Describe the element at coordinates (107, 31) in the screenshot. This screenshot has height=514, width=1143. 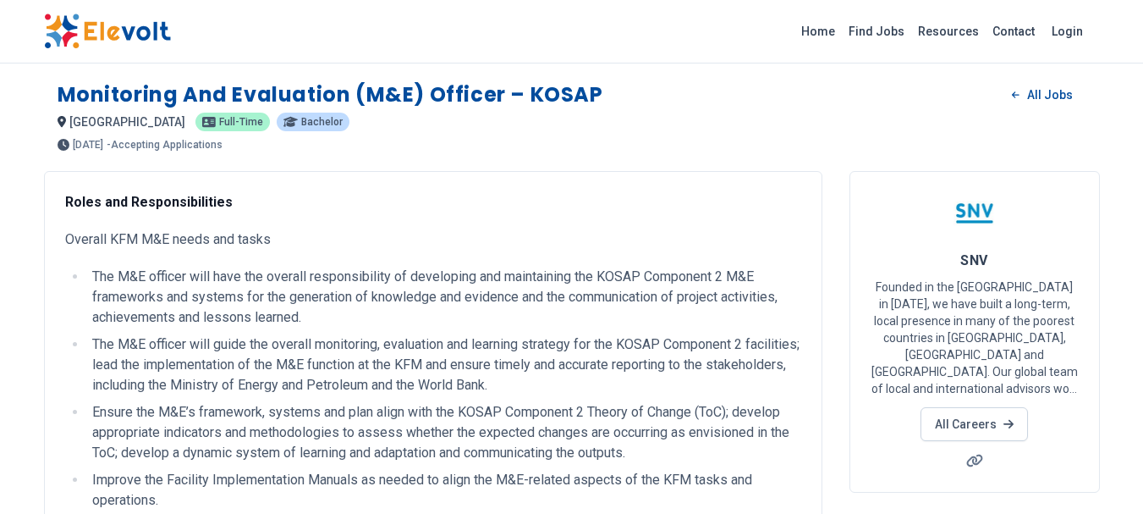
I see `img: Elevolt` at that location.